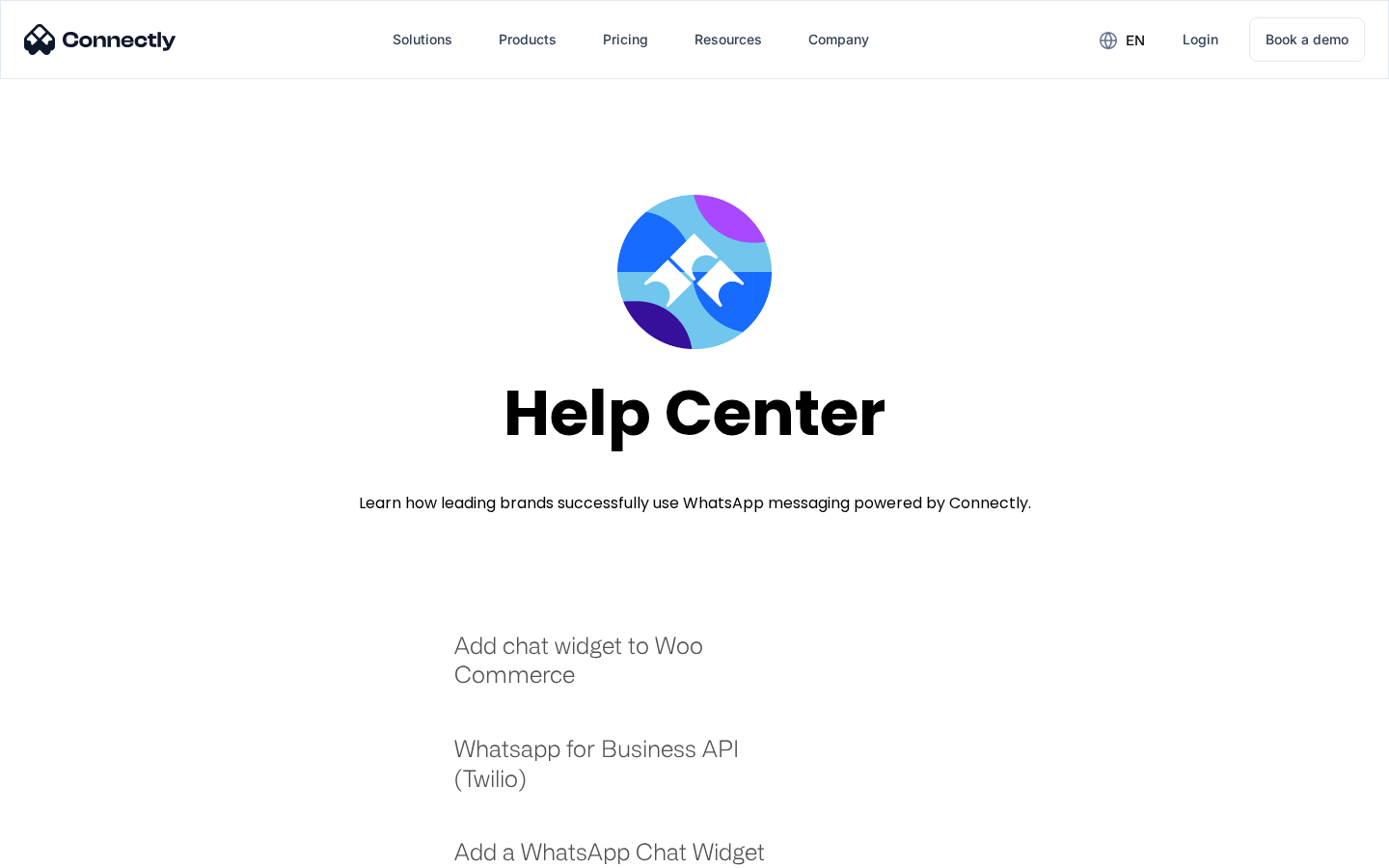 Image resolution: width=1389 pixels, height=868 pixels. I want to click on a: Add chat widget to Woo Commerce, so click(623, 669).